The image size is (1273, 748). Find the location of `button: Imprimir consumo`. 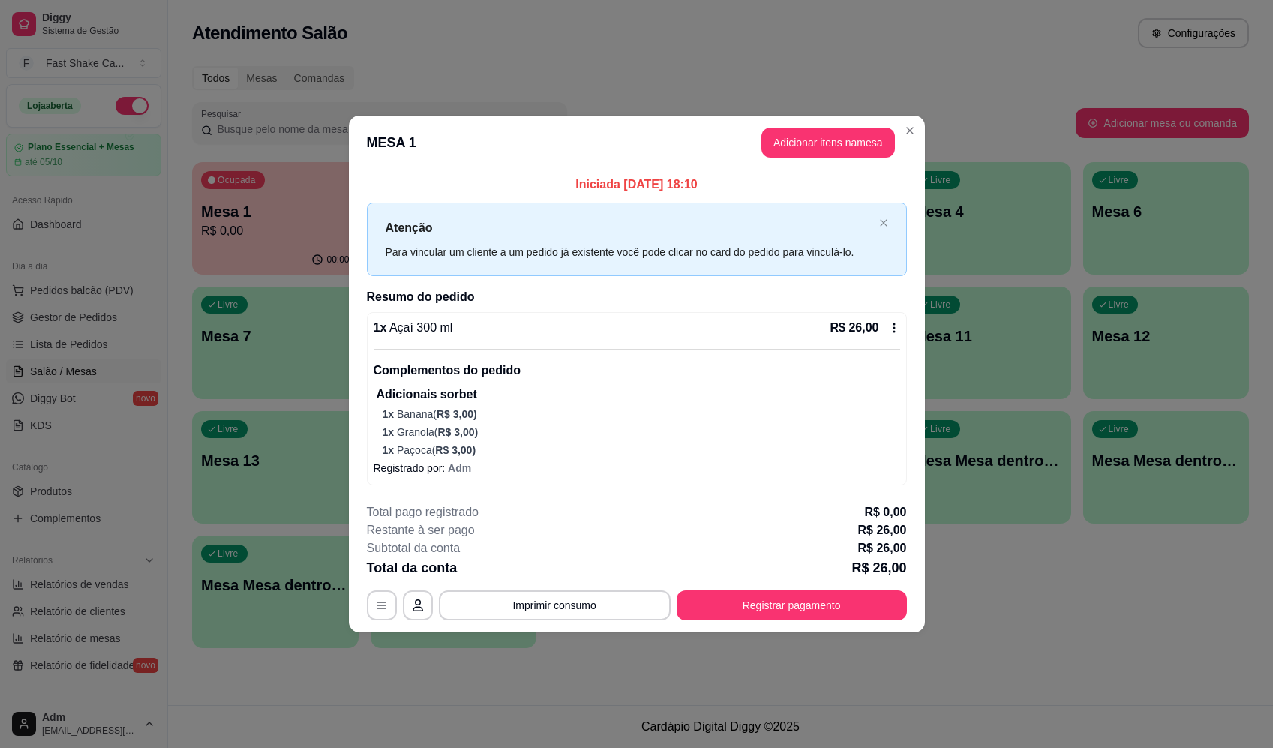

button: Imprimir consumo is located at coordinates (555, 606).